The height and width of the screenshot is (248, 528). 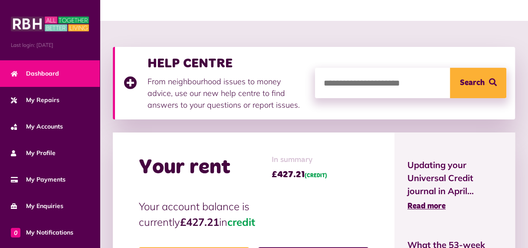 I want to click on strong: £427.21, so click(x=199, y=222).